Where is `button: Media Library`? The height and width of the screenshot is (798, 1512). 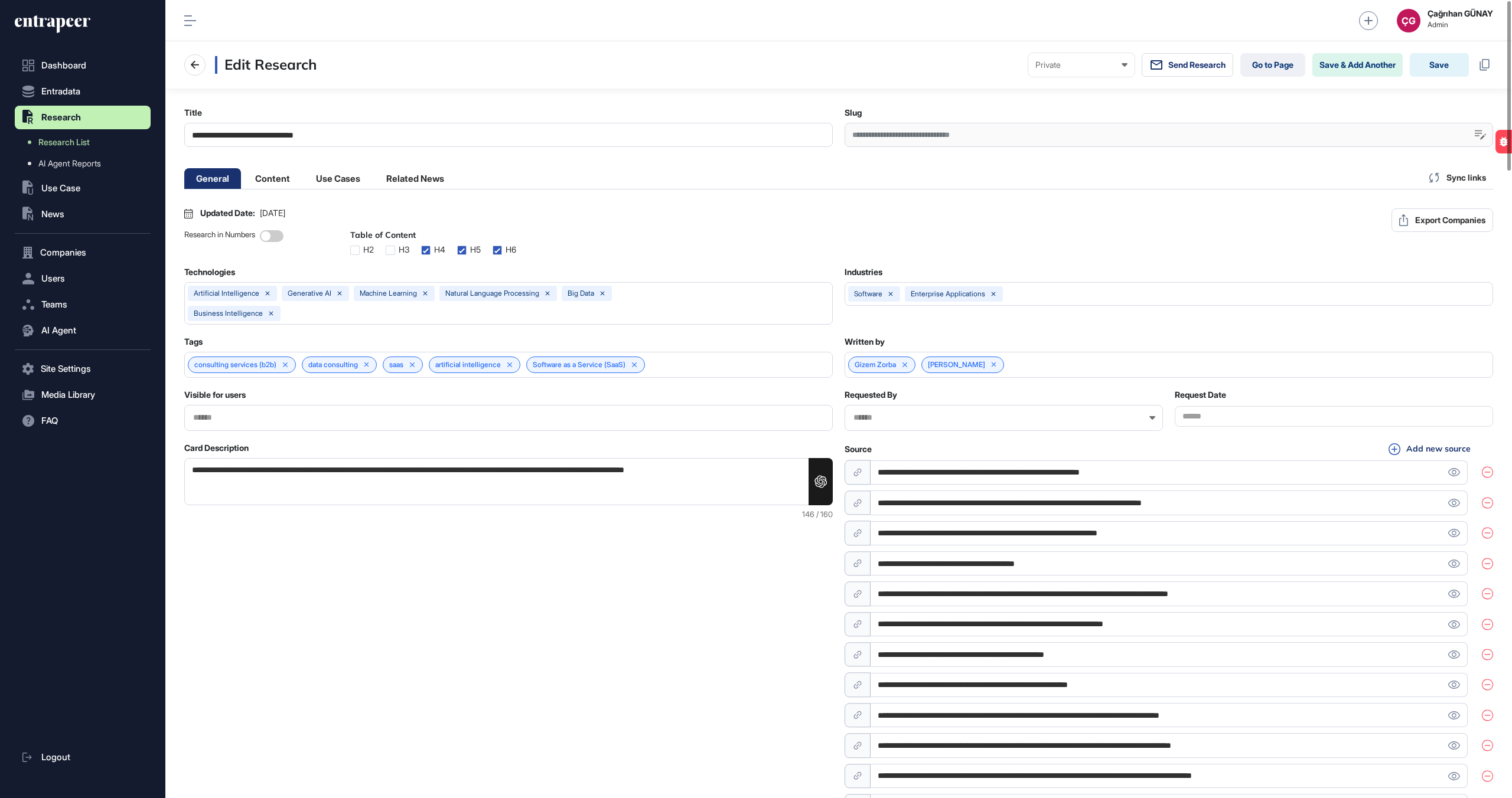 button: Media Library is located at coordinates (82, 395).